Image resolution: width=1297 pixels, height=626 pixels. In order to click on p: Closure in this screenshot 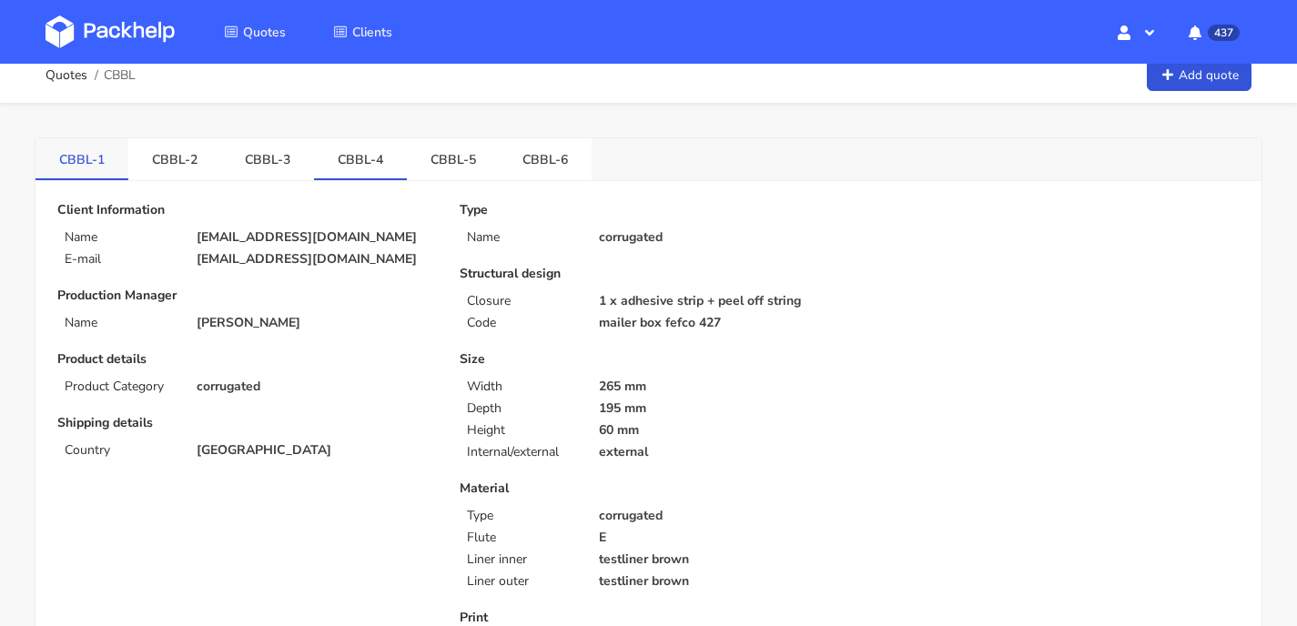, I will do `click(522, 301)`.